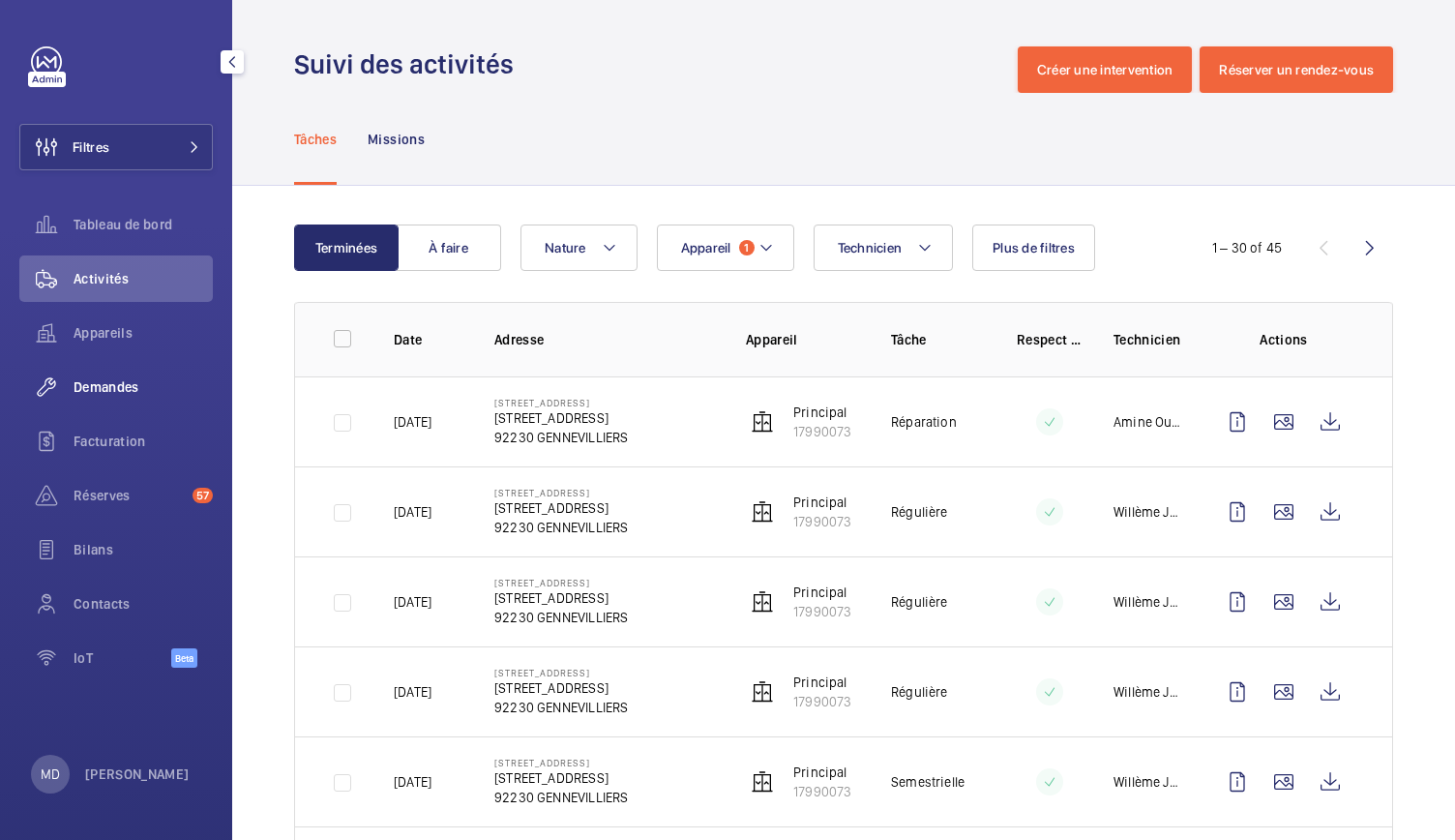 The width and height of the screenshot is (1455, 840). I want to click on span: Technicien, so click(870, 248).